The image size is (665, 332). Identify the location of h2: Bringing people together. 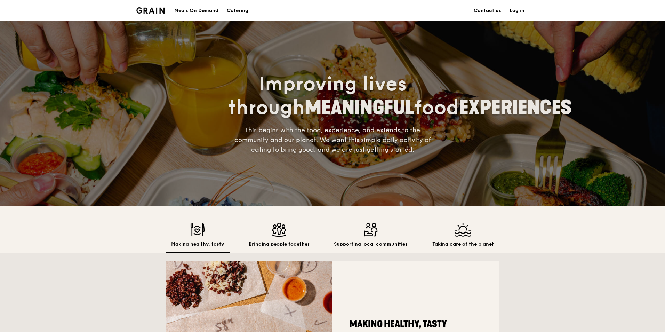
(279, 244).